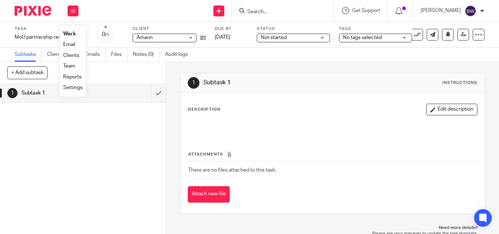 This screenshot has height=234, width=499. Describe the element at coordinates (51, 37) in the screenshot. I see `div: MoU partnership research and write up` at that location.